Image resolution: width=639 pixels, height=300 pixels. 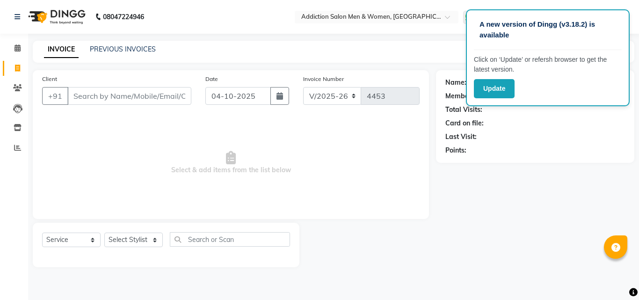 I want to click on label: Invoice Number, so click(x=323, y=79).